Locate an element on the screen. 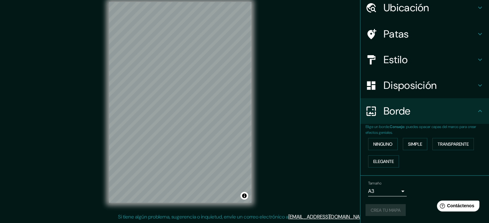 This screenshot has height=223, width=489. font: Ninguno is located at coordinates (383, 144).